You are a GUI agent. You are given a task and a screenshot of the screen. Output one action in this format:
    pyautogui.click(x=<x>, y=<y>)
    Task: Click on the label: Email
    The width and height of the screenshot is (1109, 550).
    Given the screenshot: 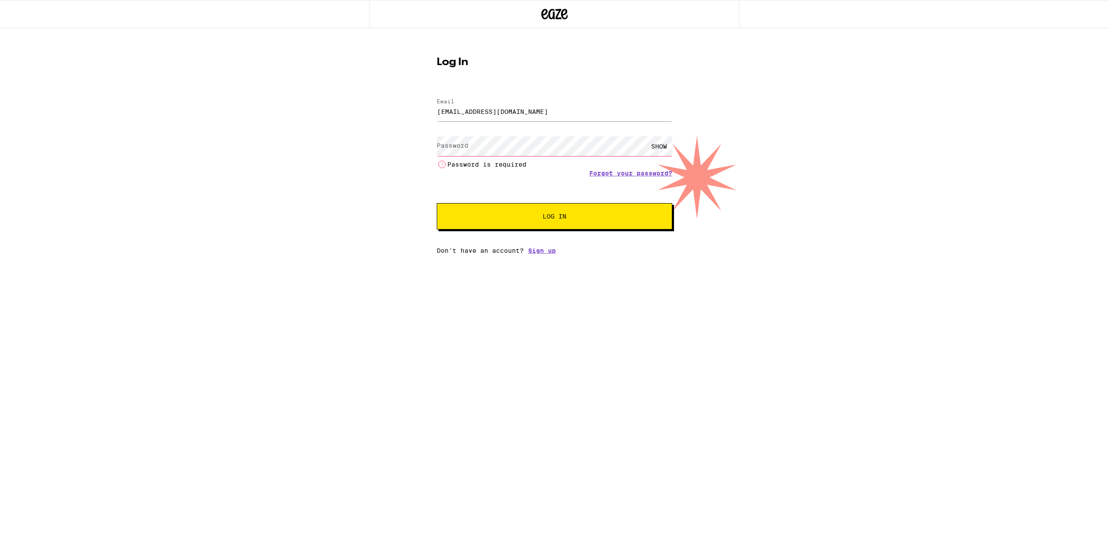 What is the action you would take?
    pyautogui.click(x=446, y=101)
    